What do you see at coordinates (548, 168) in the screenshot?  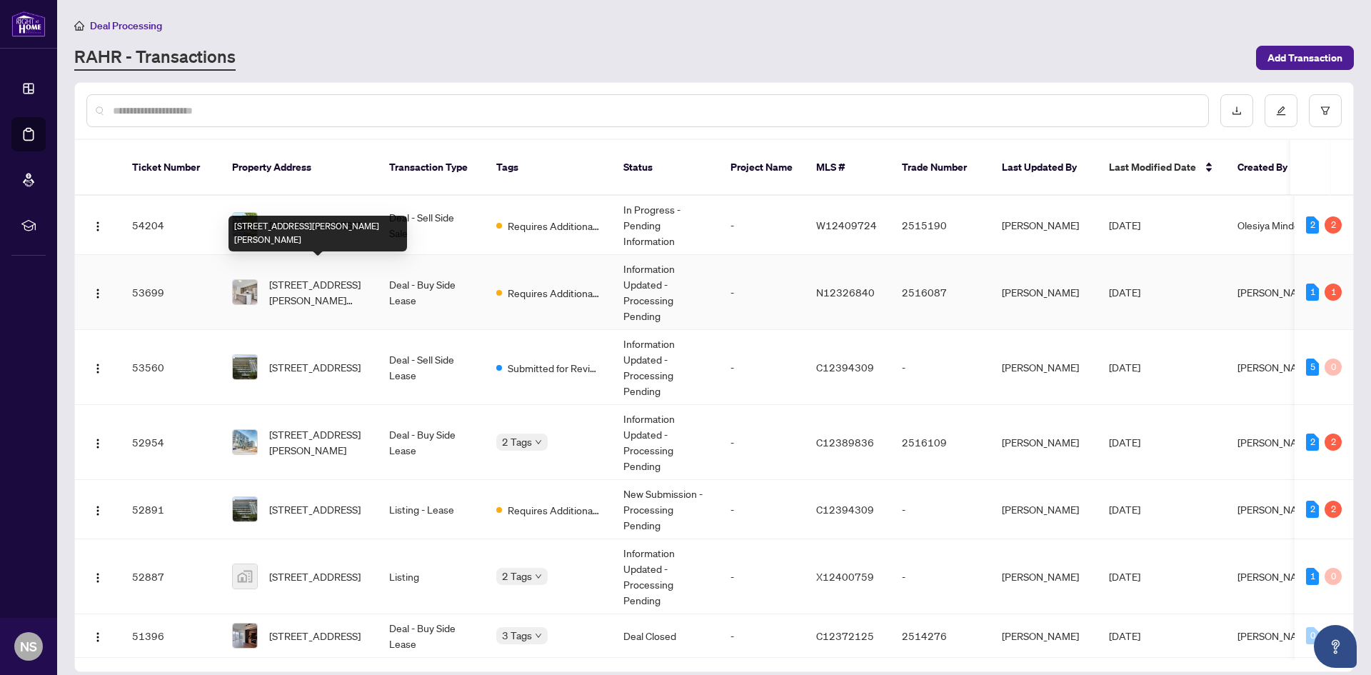 I see `th: Tags` at bounding box center [548, 168].